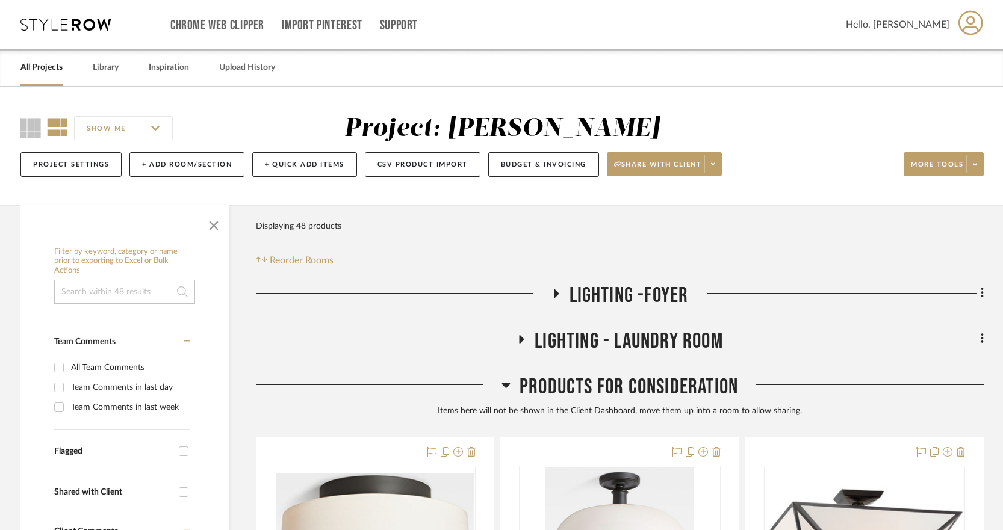  I want to click on button: Budget & Invoicing, so click(544, 164).